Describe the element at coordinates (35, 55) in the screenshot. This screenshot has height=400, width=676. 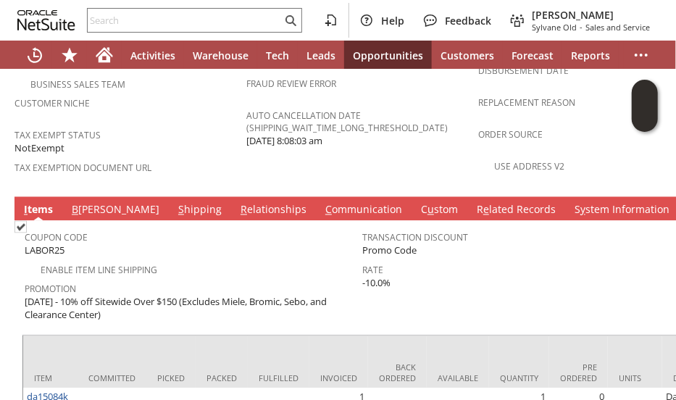
I see `svg: Recent Records` at that location.